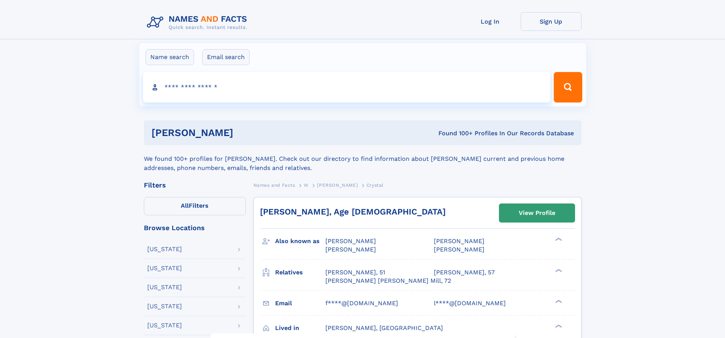  I want to click on div: Filters, so click(195, 185).